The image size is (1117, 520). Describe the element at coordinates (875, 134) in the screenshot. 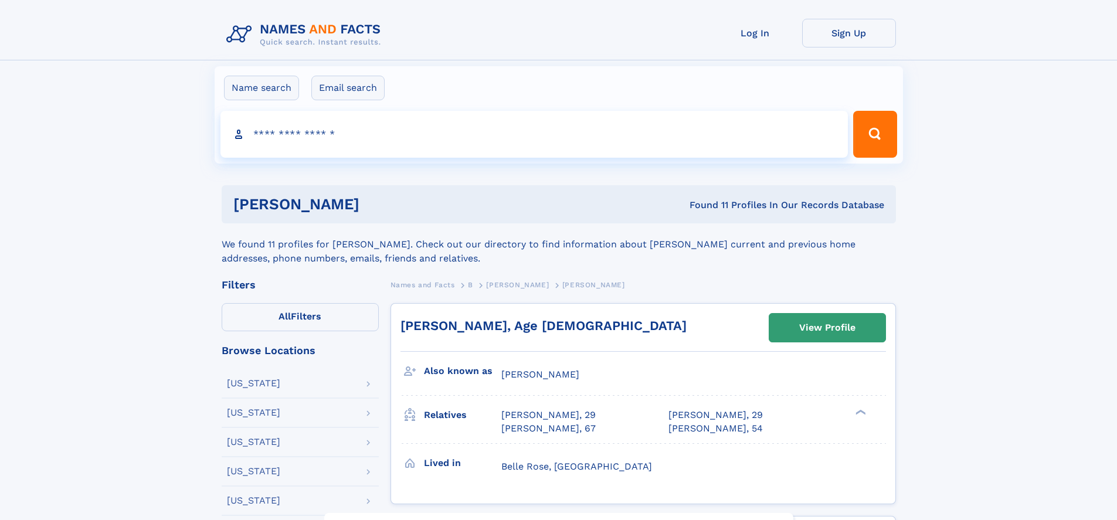

I see `button: Search Button` at that location.